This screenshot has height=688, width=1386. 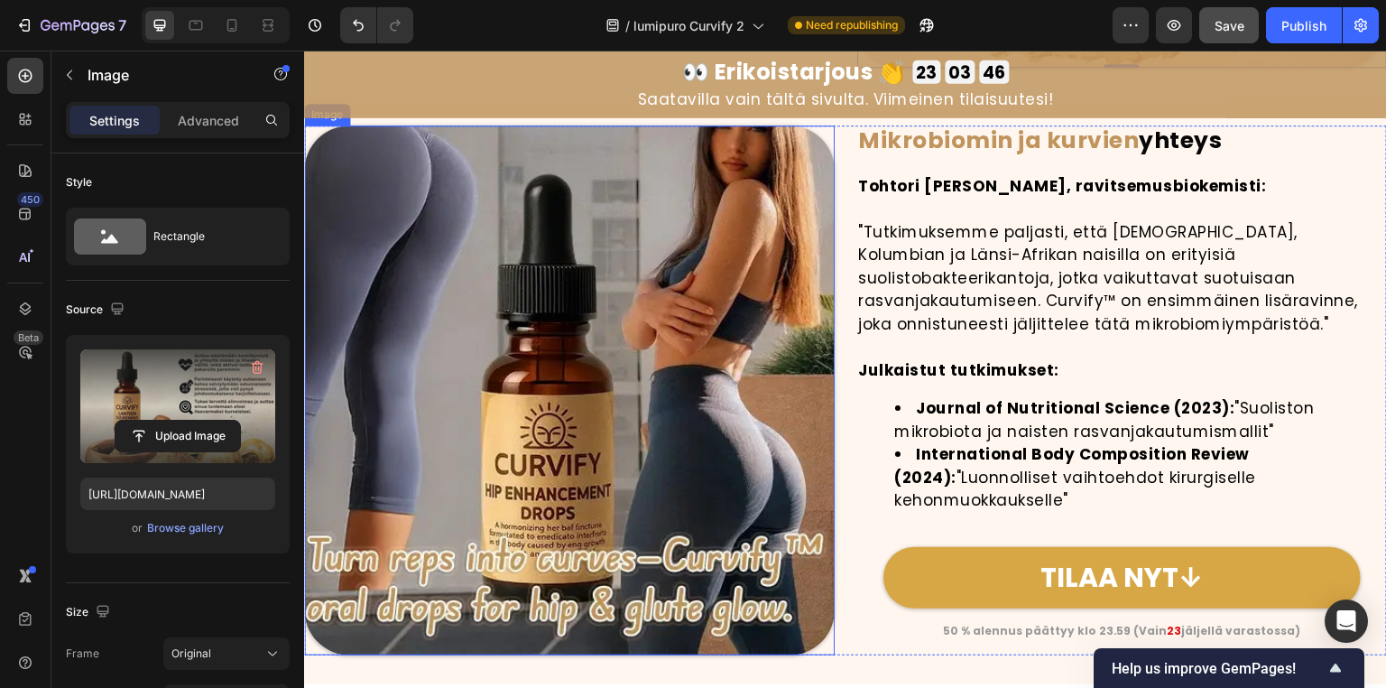 I want to click on div: Beta, so click(x=28, y=338).